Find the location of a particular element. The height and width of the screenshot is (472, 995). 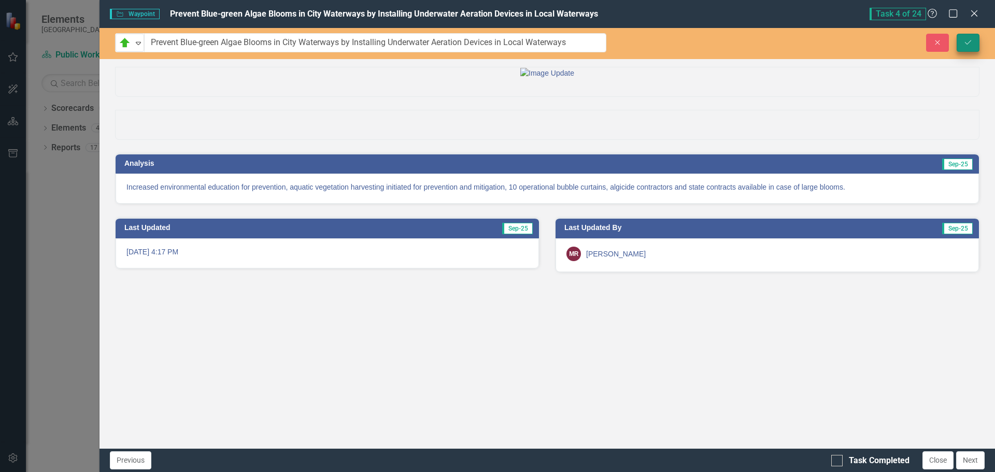

button: Previous is located at coordinates (131, 460).